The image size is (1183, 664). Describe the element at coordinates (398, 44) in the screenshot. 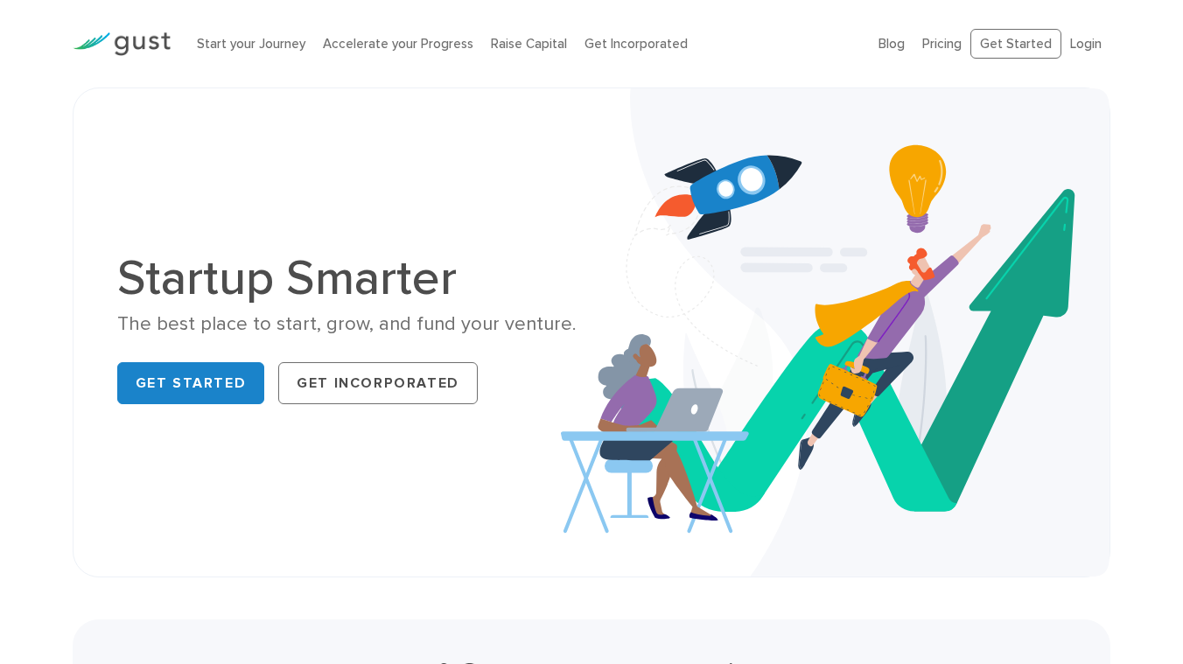

I see `a: Accelerate your Progress` at that location.